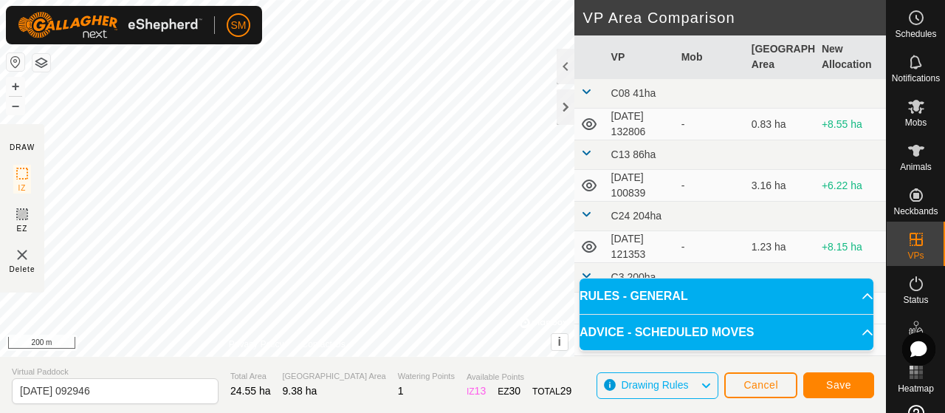 The width and height of the screenshot is (945, 413). What do you see at coordinates (634, 93) in the screenshot?
I see `span: C08 41ha` at bounding box center [634, 93].